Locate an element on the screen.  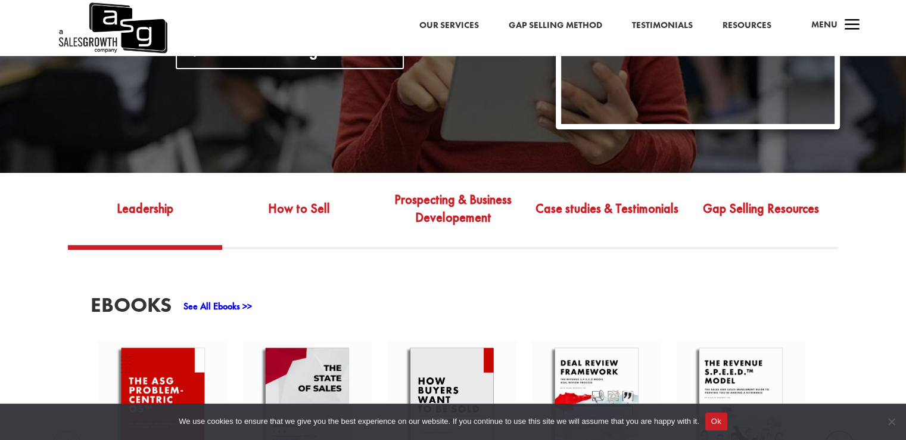
h3: EBooks is located at coordinates (131, 308).